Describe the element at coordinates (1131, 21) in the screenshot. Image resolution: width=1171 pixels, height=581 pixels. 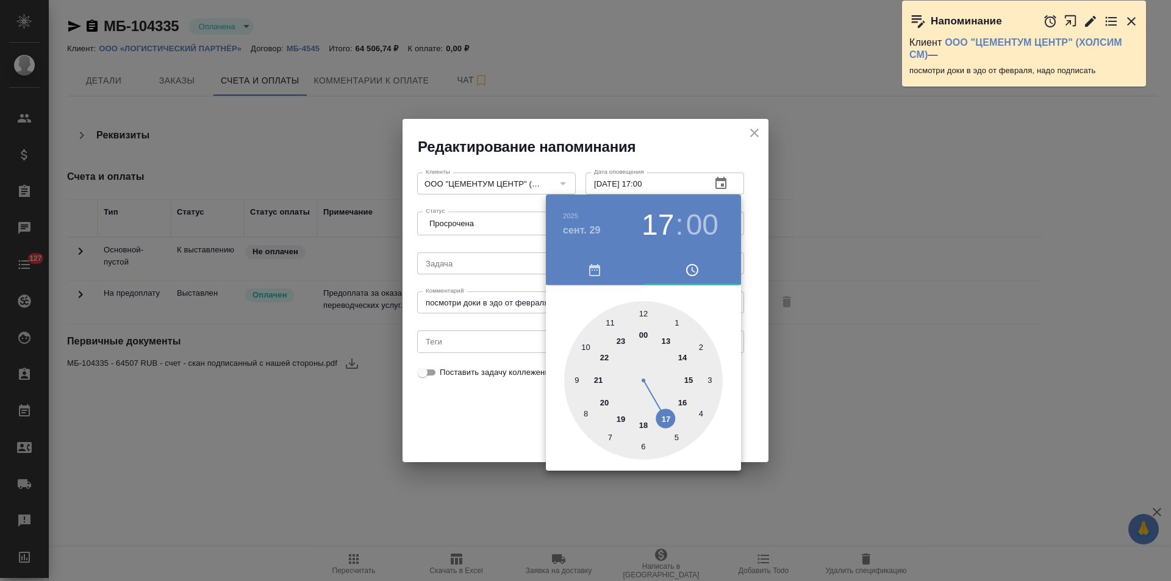
I see `button: Закрыть` at that location.